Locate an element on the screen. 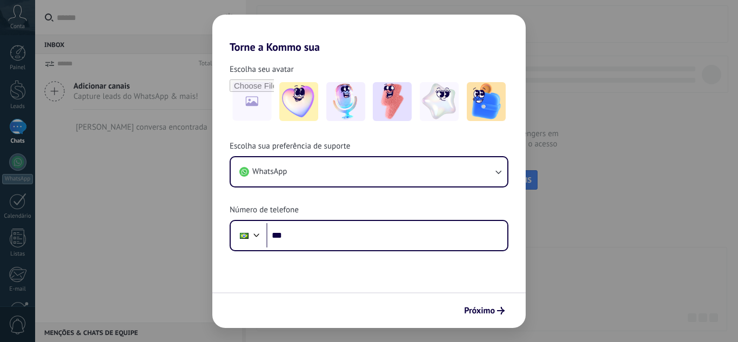 This screenshot has height=342, width=738. img: -3.jpeg is located at coordinates (392, 102).